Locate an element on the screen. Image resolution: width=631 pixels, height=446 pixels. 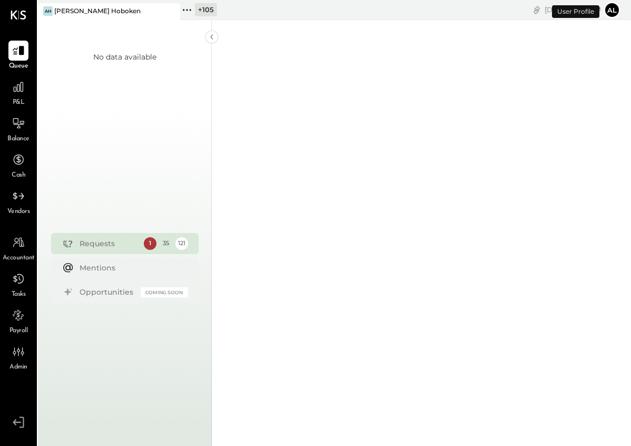
a: Cash is located at coordinates (18, 165).